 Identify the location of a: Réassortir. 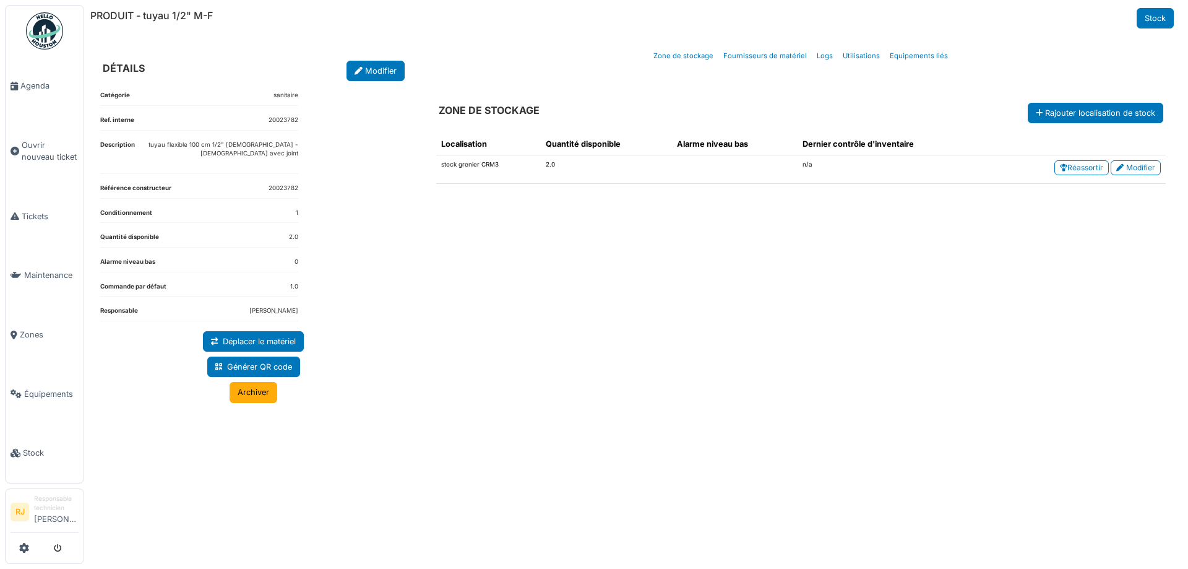
(1081, 168).